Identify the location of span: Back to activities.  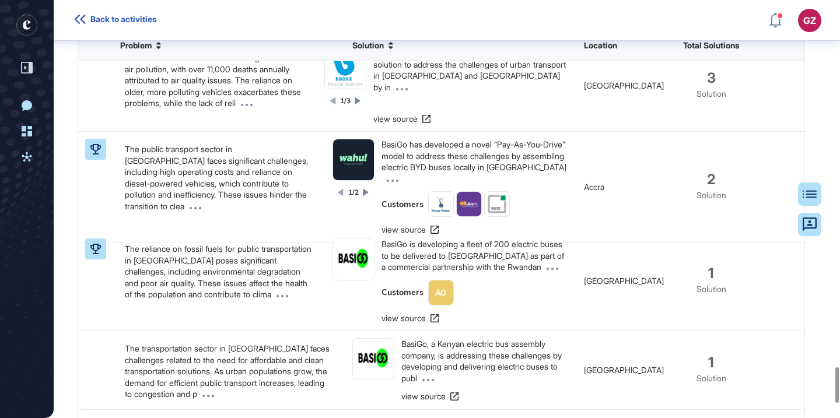
(123, 19).